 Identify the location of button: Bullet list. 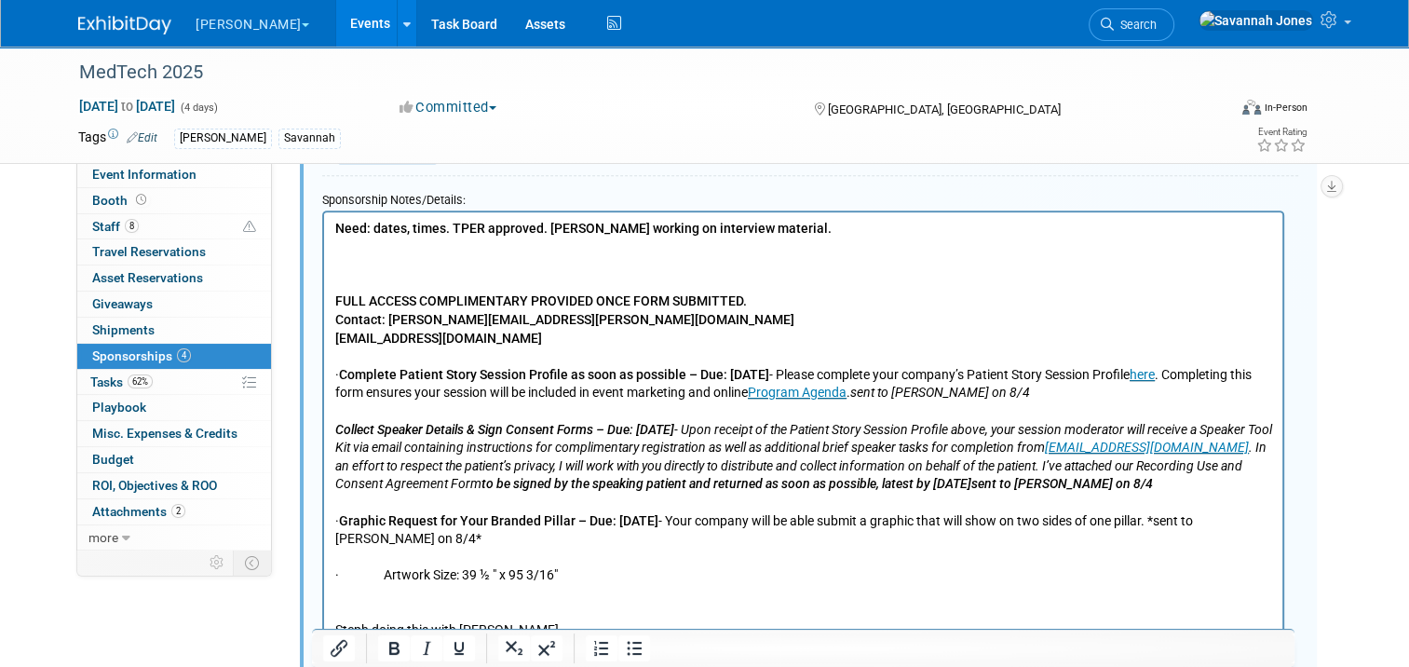
(634, 648).